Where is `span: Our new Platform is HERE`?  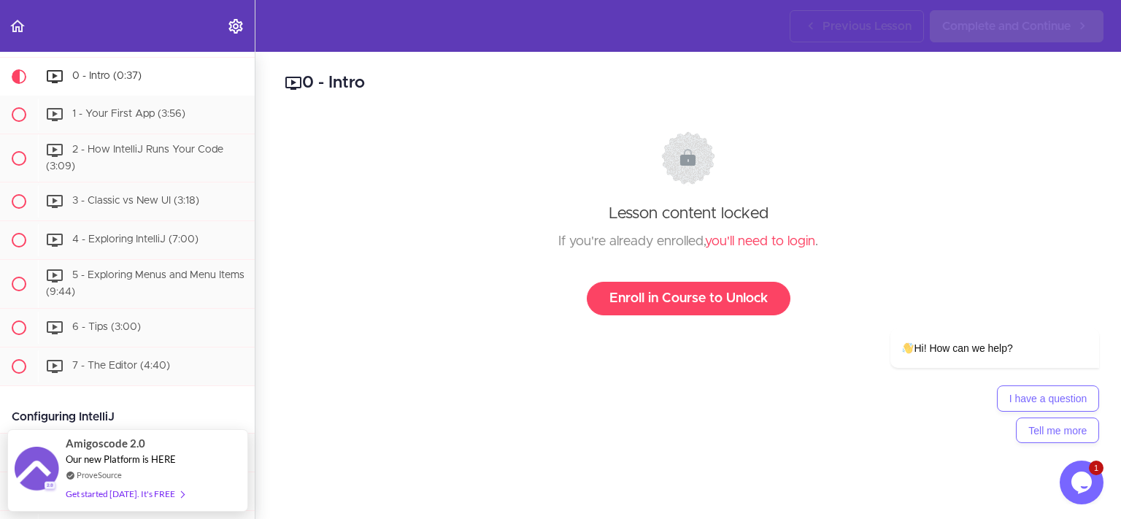
span: Our new Platform is HERE is located at coordinates (120, 459).